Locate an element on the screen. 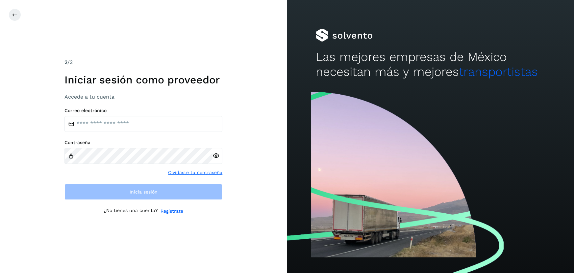  a: Olvidaste tu contraseña is located at coordinates (195, 172).